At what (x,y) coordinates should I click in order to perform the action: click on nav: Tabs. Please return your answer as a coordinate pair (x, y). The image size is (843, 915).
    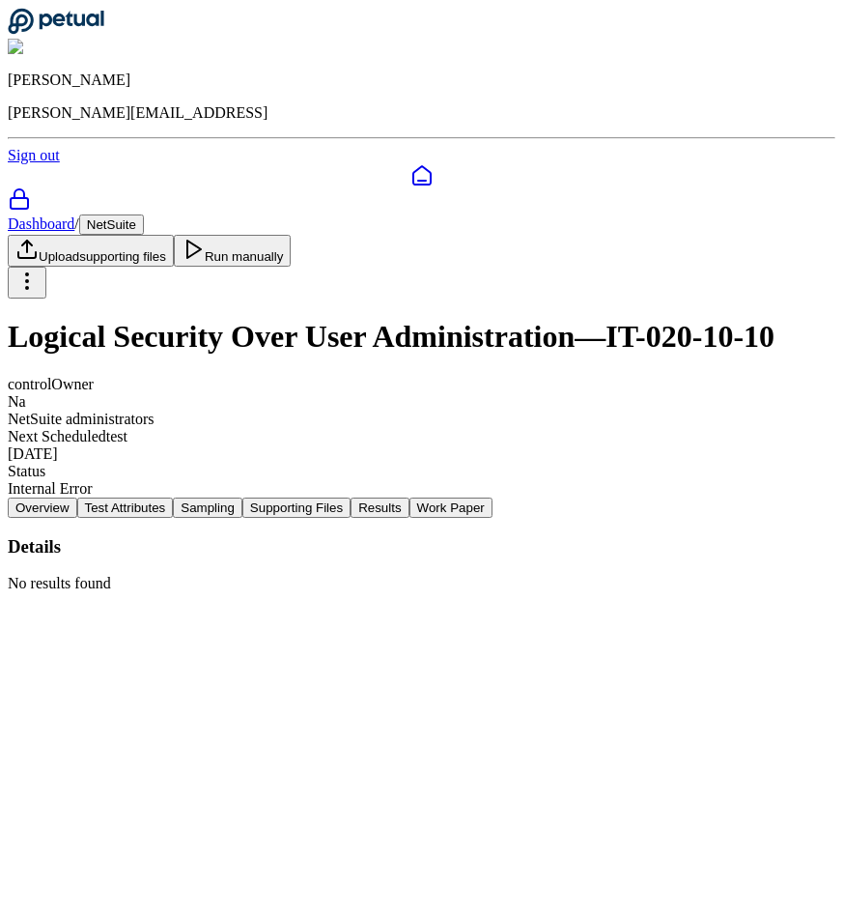
    Looking at the image, I should click on (421, 507).